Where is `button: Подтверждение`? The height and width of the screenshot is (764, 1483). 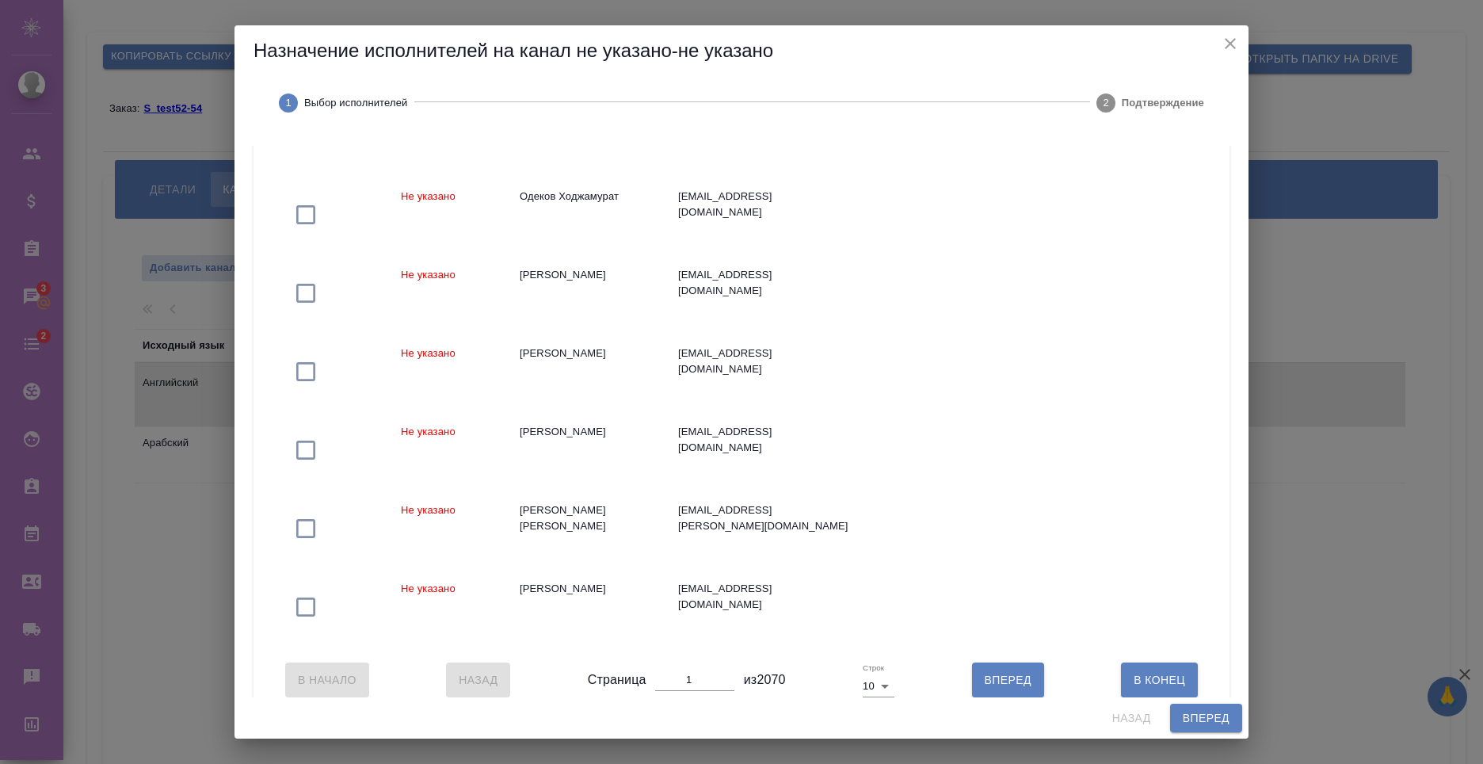
button: Подтверждение is located at coordinates (1150, 103).